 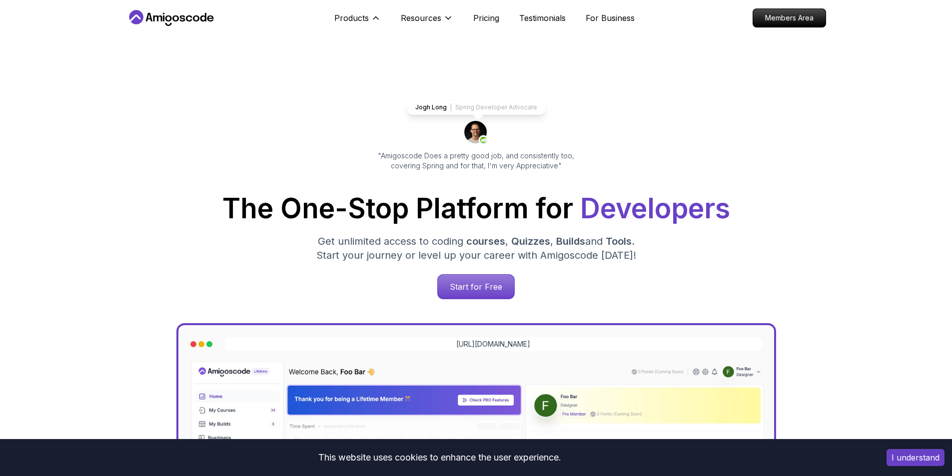 I want to click on a: Pricing, so click(x=486, y=18).